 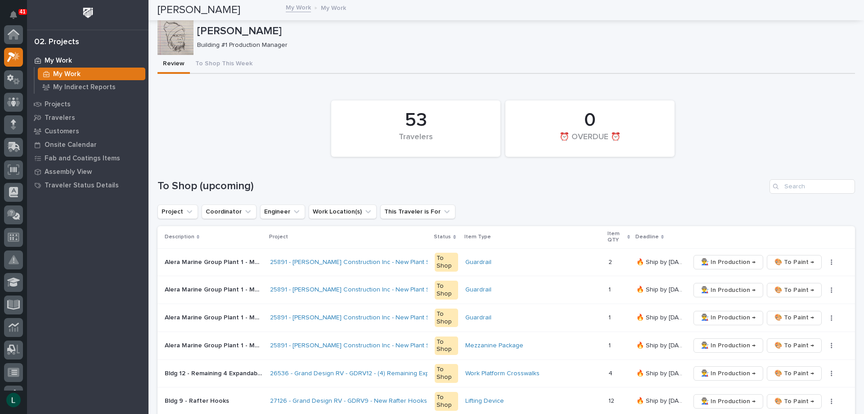 I want to click on h1: To Shop (upcoming), so click(x=462, y=186).